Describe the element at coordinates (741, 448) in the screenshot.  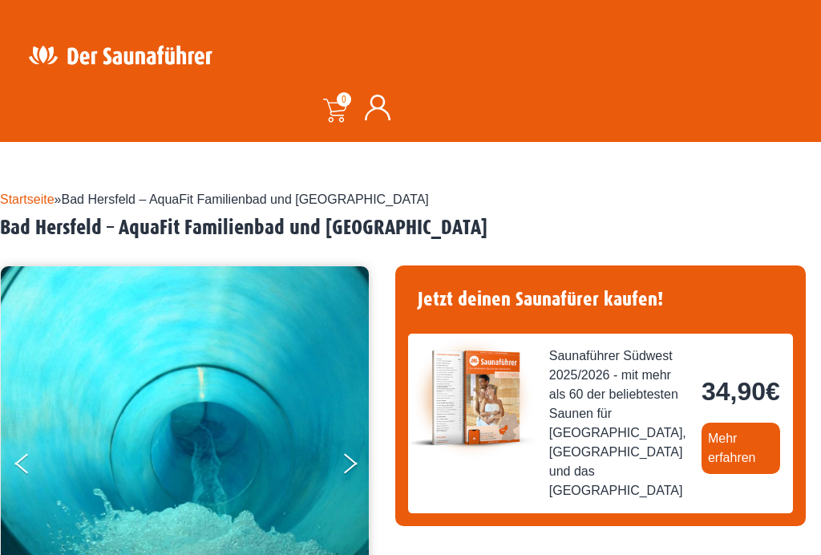
I see `a: Mehr erfahren` at that location.